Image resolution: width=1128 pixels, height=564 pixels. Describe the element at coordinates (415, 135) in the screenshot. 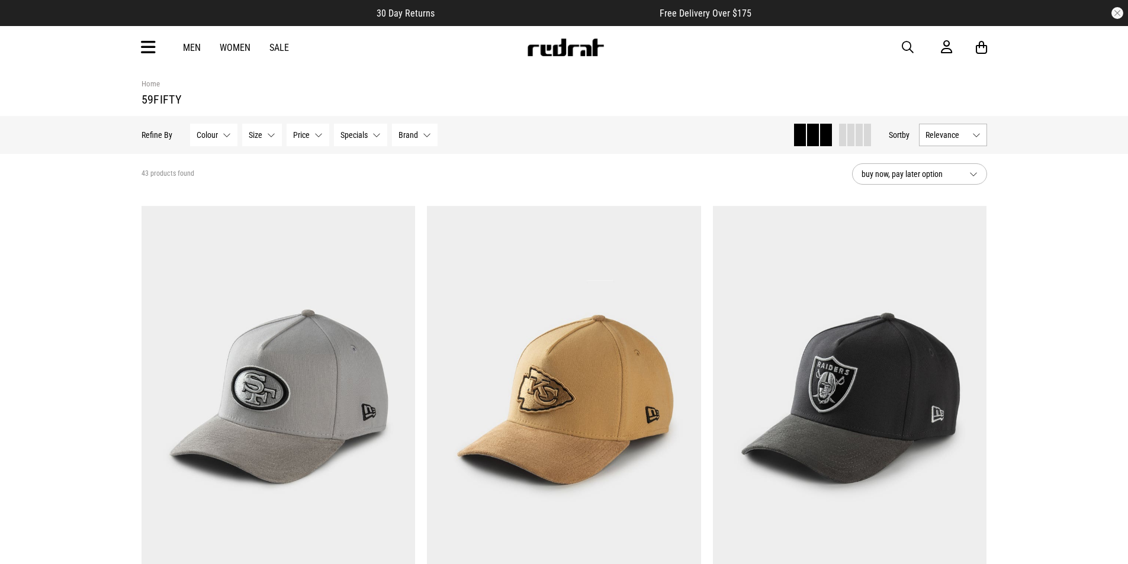

I see `button: Brand` at that location.